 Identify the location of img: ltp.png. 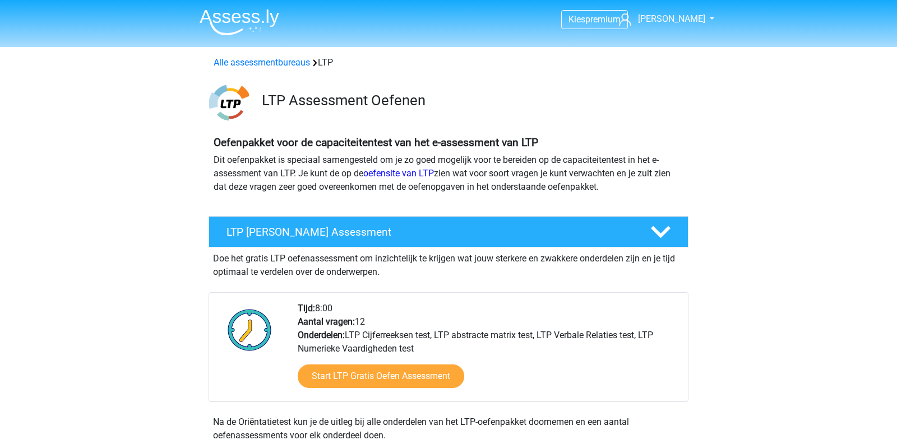
(229, 103).